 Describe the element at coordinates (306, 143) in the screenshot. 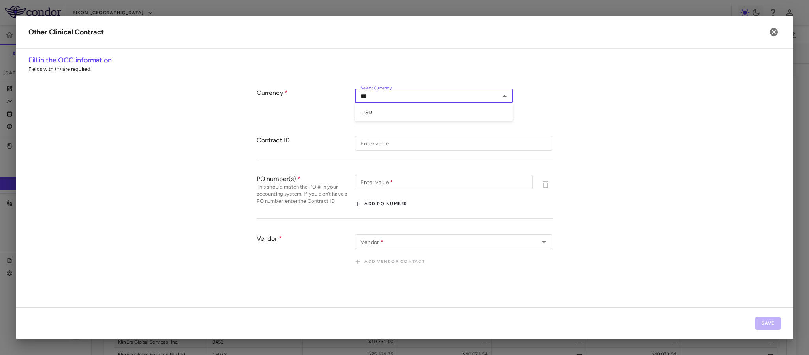

I see `div: Contract ID` at that location.